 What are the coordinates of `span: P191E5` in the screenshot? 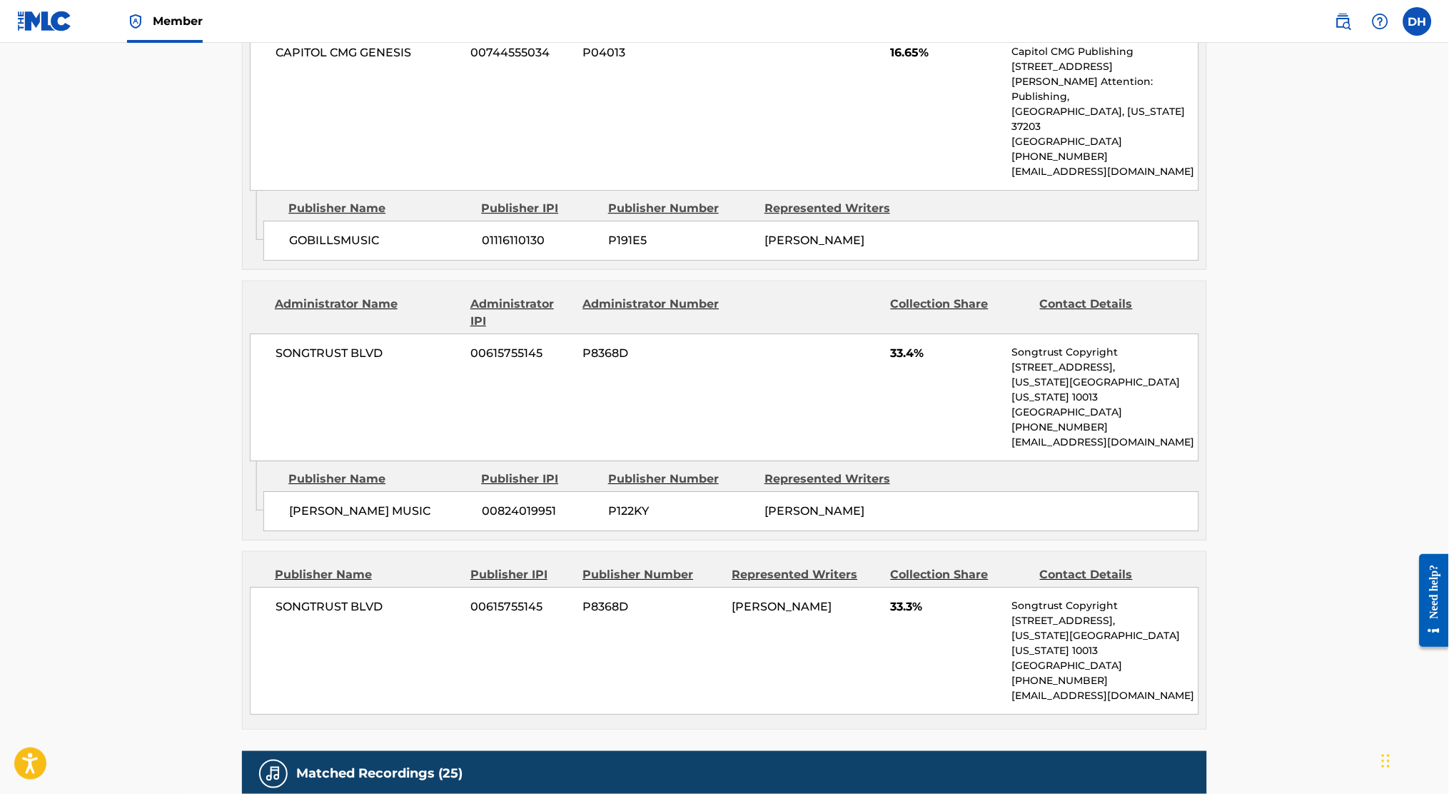 It's located at (681, 241).